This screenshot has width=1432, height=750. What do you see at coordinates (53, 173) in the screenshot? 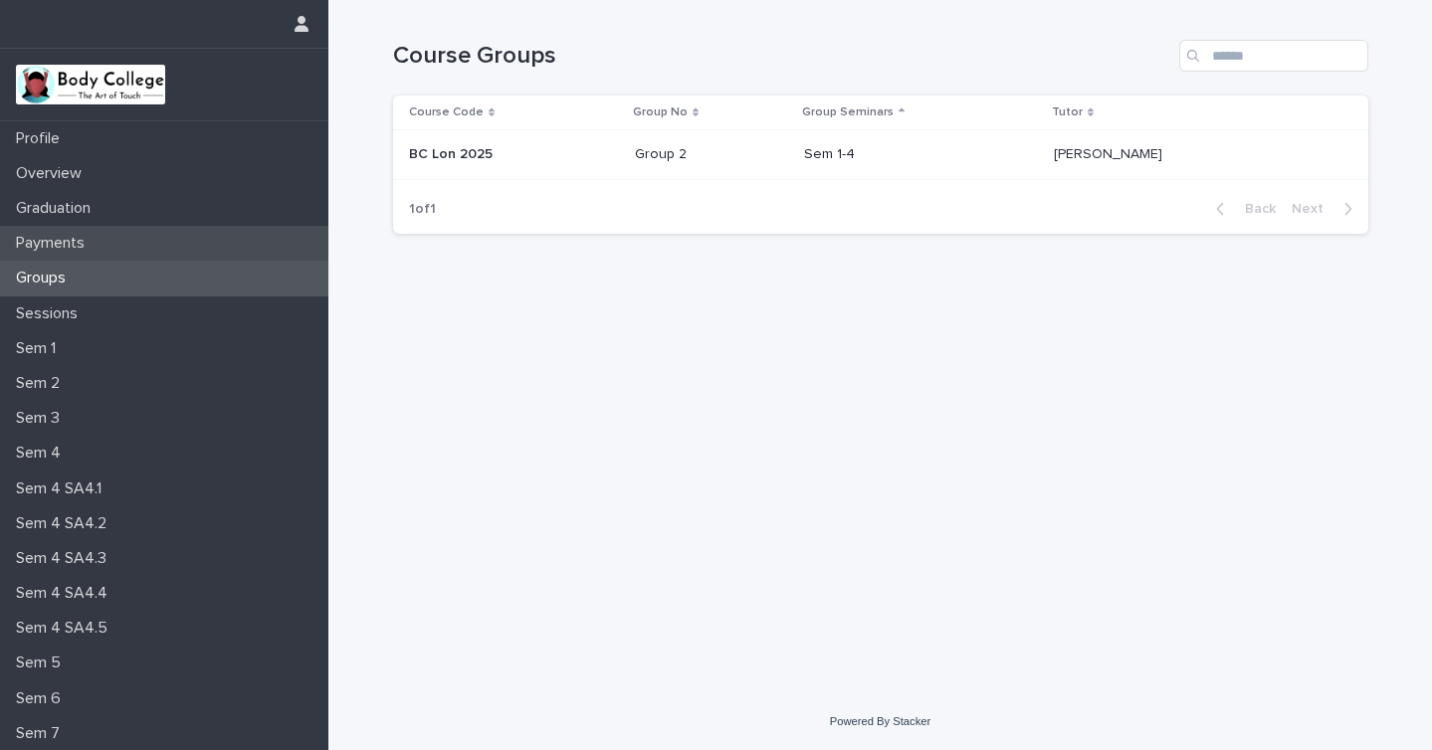
I see `p: Overview` at bounding box center [53, 173].